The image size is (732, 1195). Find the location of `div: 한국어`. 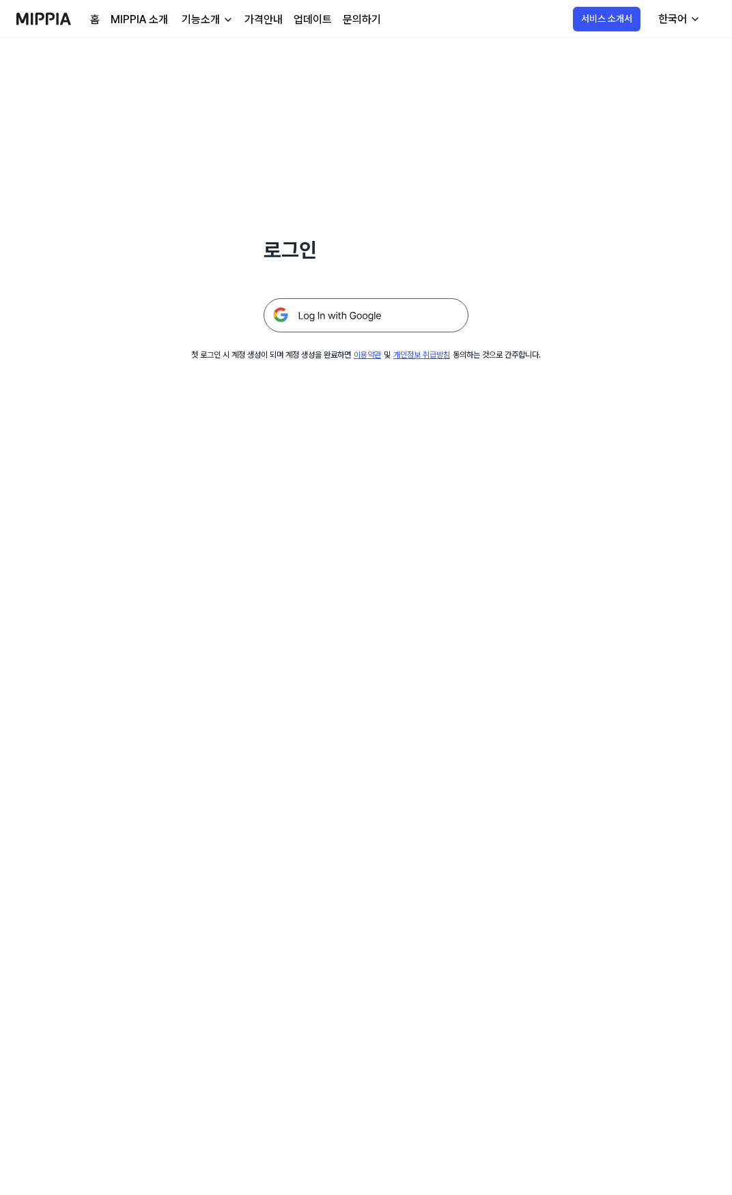

div: 한국어 is located at coordinates (672, 19).